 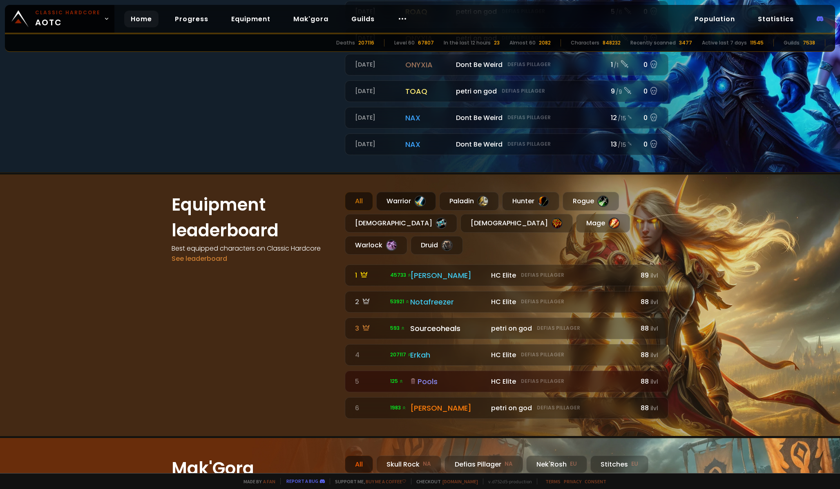 What do you see at coordinates (791, 43) in the screenshot?
I see `div: Guilds` at bounding box center [791, 43].